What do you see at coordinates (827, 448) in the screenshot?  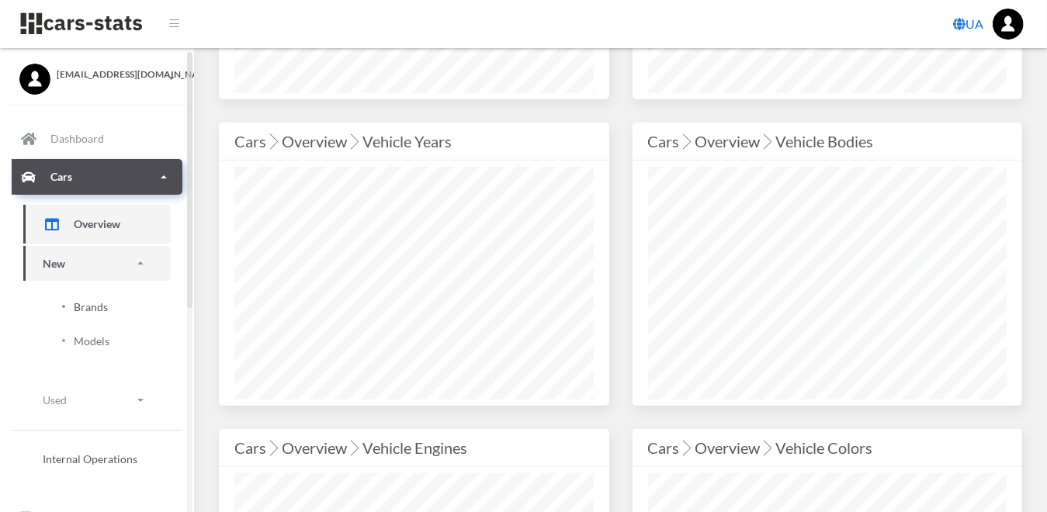 I see `div: Cars Overview Vehicle Colors` at bounding box center [827, 448].